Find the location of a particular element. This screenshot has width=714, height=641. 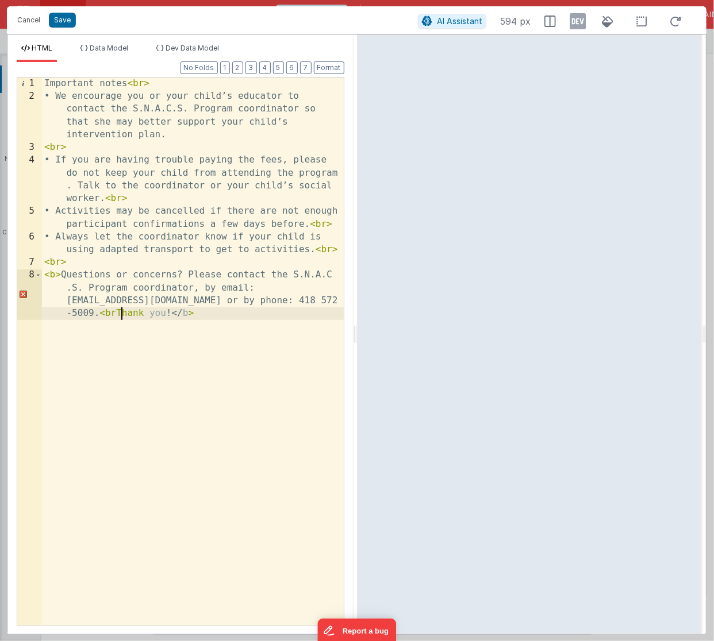

button: 3 is located at coordinates (251, 68).